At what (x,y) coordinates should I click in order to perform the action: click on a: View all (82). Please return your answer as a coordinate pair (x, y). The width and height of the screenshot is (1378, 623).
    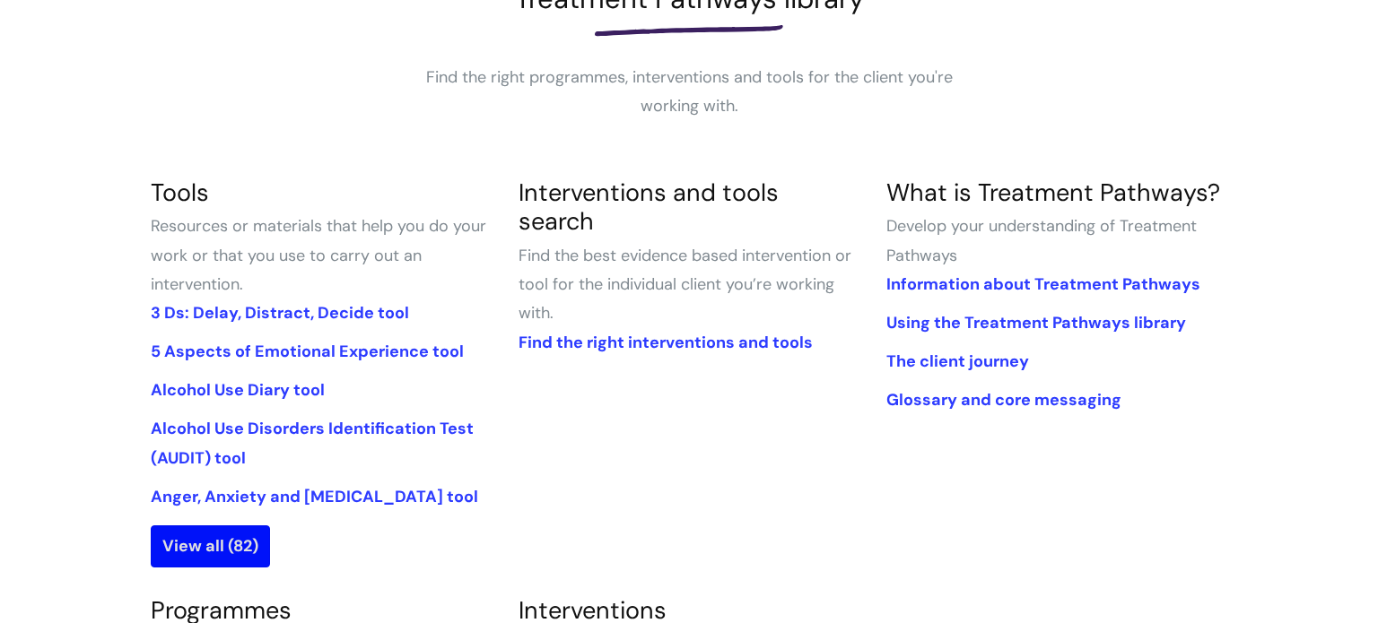
    Looking at the image, I should click on (210, 546).